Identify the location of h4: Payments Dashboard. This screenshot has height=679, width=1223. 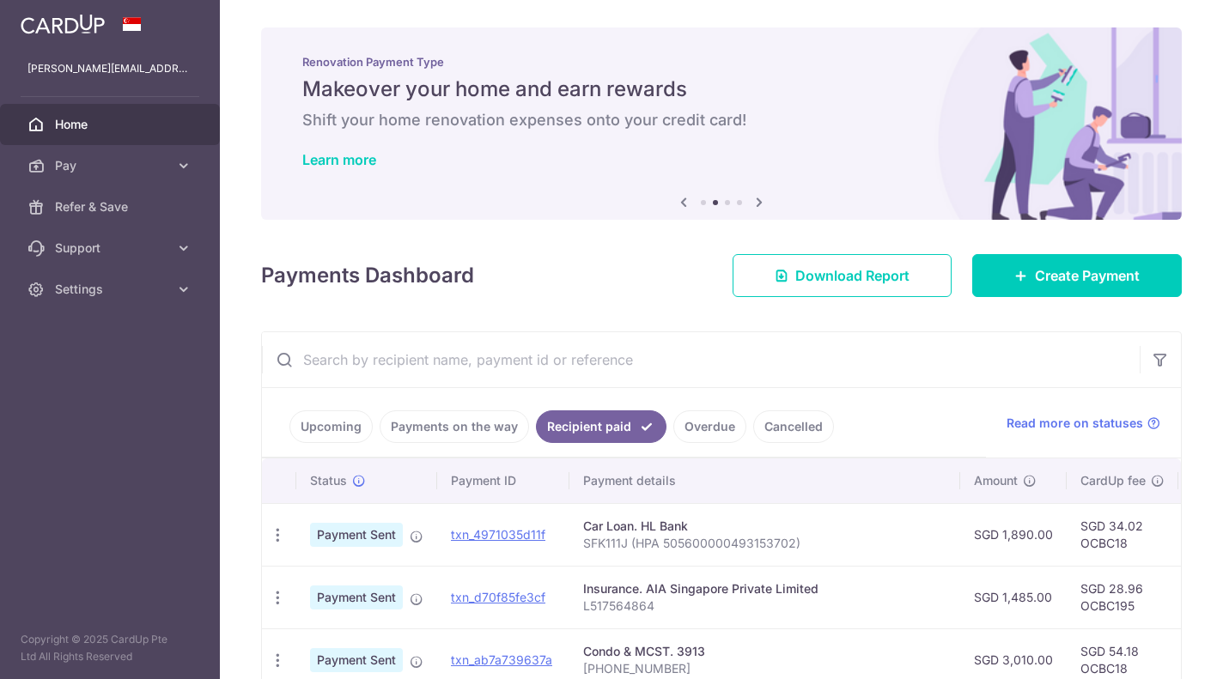
(368, 276).